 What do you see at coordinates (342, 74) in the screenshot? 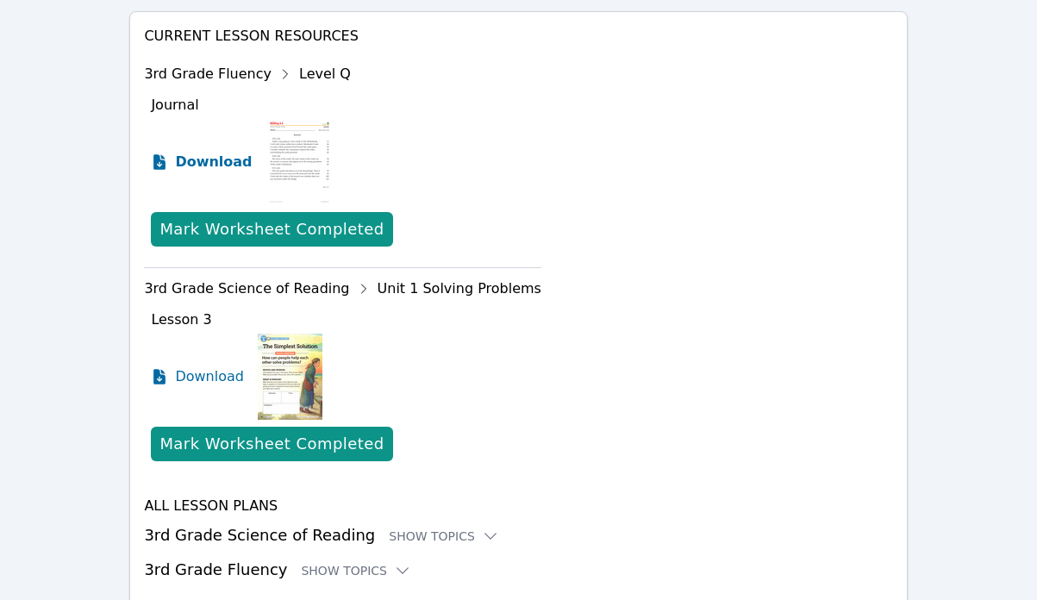
I see `div: 3rd Grade Fluency Level Q` at bounding box center [342, 74].